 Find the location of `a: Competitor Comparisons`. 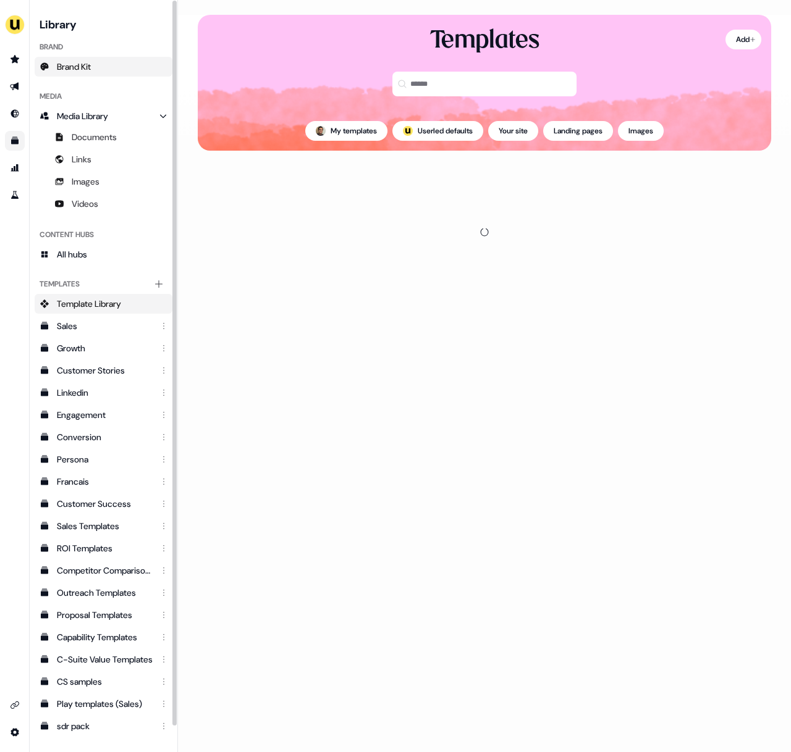

a: Competitor Comparisons is located at coordinates (103, 571).